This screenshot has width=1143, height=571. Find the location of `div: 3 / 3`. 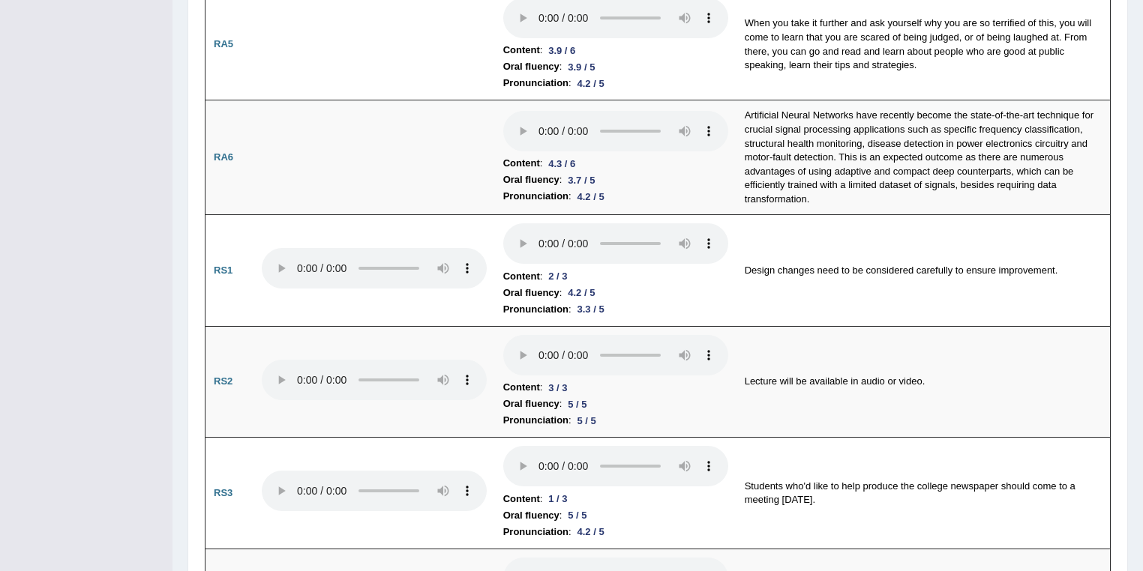

div: 3 / 3 is located at coordinates (557, 388).